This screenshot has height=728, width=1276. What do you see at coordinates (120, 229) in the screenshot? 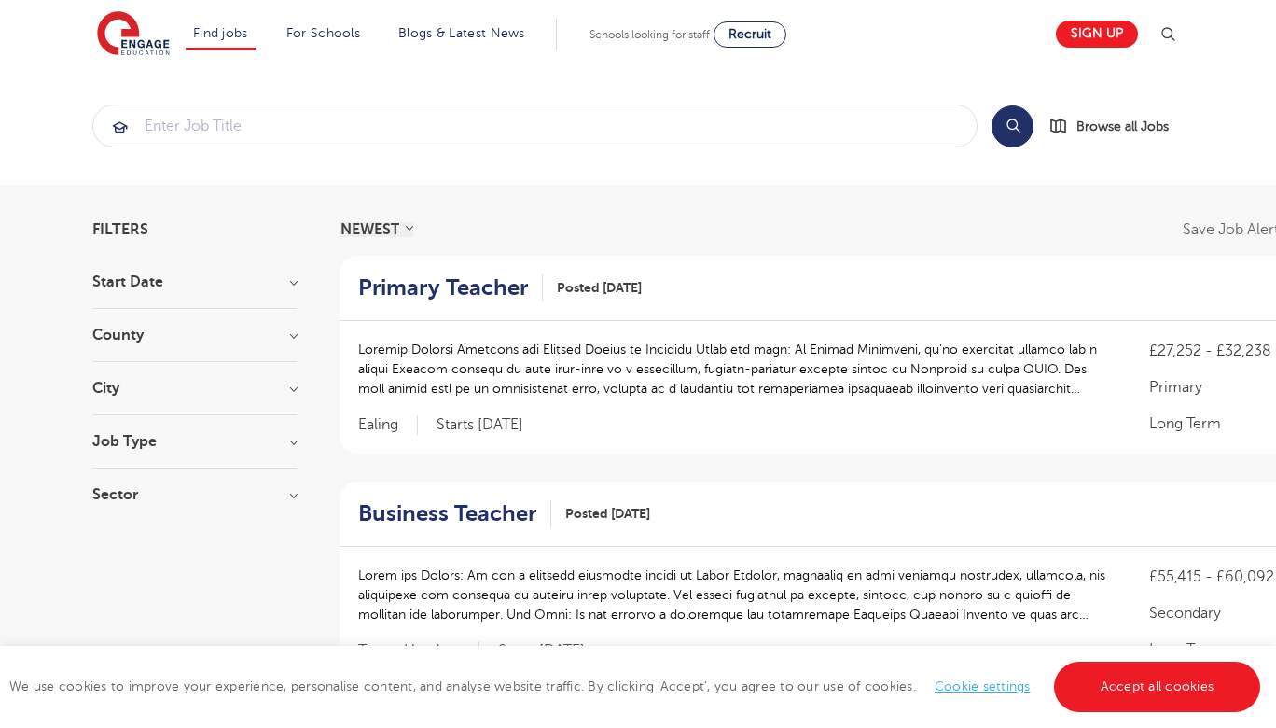
I see `span: Filters` at bounding box center [120, 229].